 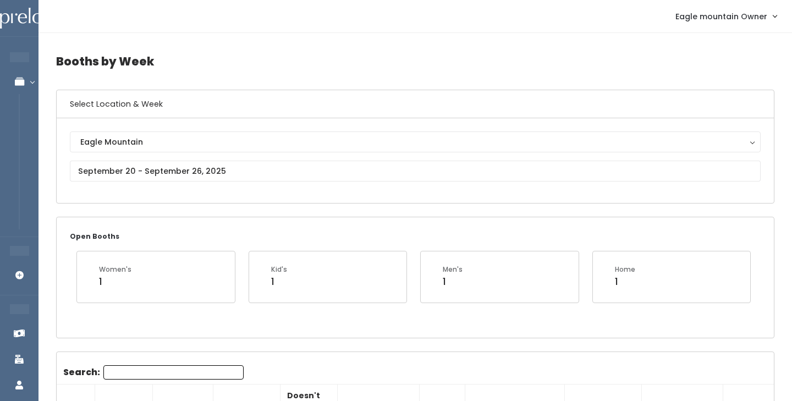 What do you see at coordinates (453, 269) in the screenshot?
I see `div: Men's` at bounding box center [453, 269].